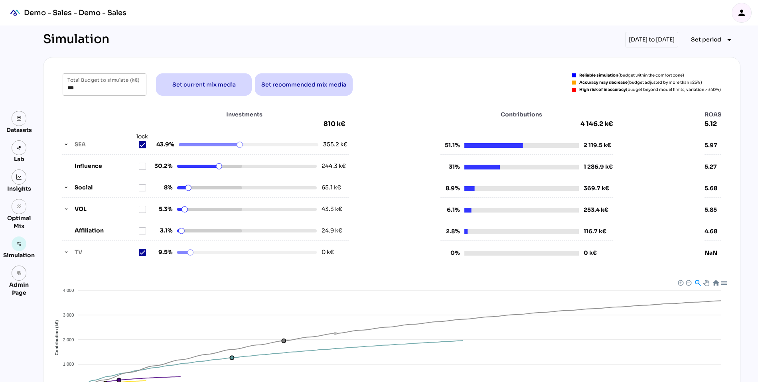  I want to click on div: NaN, so click(713, 253).